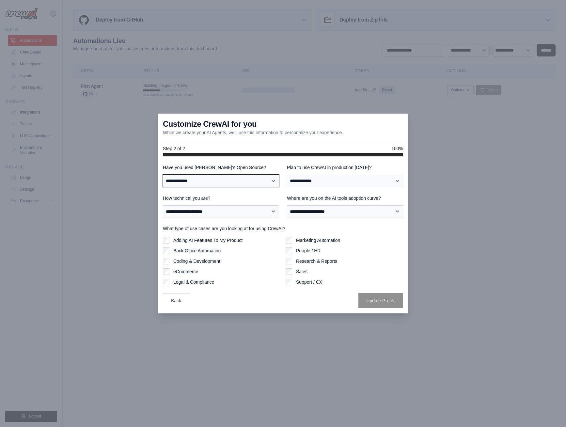  Describe the element at coordinates (549, 411) in the screenshot. I see `div: Chat Widget` at that location.